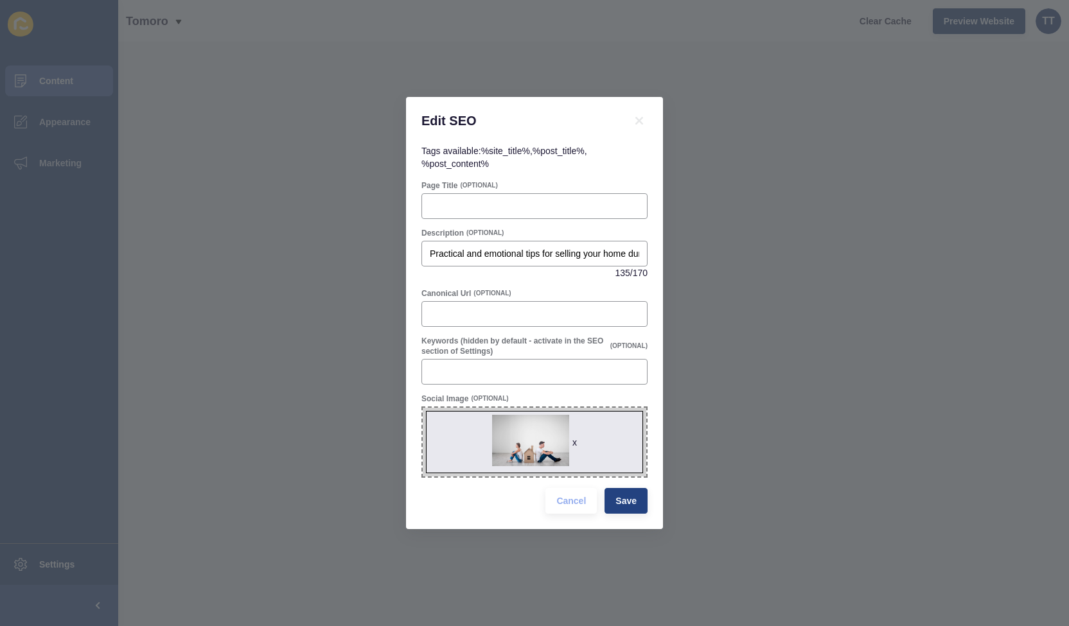 The width and height of the screenshot is (1069, 626). Describe the element at coordinates (506, 151) in the screenshot. I see `code: %site_title%` at that location.